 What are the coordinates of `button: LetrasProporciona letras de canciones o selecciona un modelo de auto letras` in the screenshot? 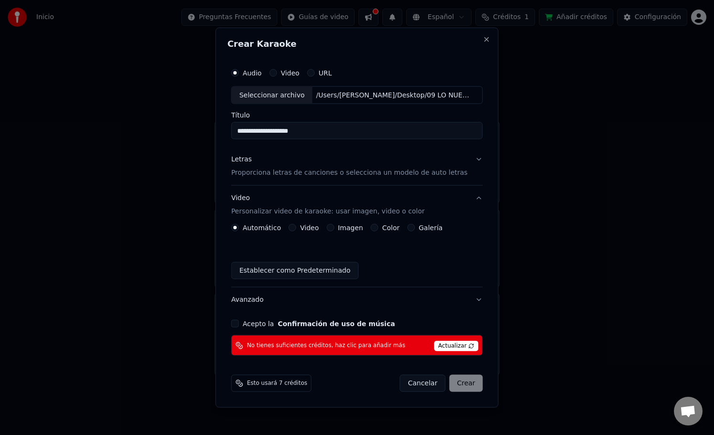 It's located at (357, 166).